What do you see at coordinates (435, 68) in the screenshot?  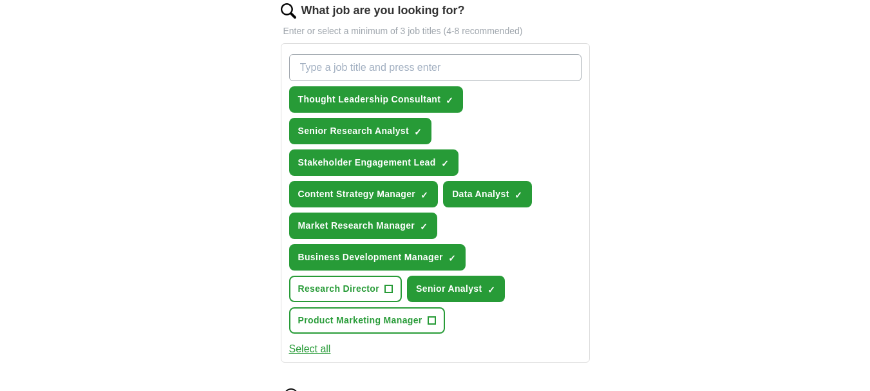 I see `input: Type a job title and press enter` at bounding box center [435, 68].